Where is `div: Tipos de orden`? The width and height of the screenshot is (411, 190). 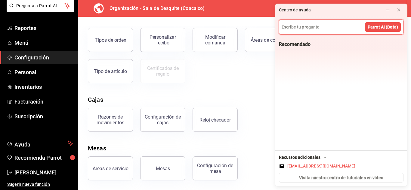 div: Tipos de orden is located at coordinates (110, 40).